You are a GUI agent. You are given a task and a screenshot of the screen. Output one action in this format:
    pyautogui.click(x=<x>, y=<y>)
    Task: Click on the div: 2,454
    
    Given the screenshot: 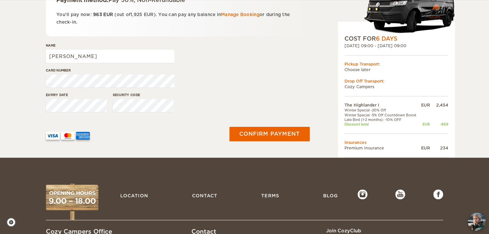 What is the action you would take?
    pyautogui.click(x=439, y=105)
    